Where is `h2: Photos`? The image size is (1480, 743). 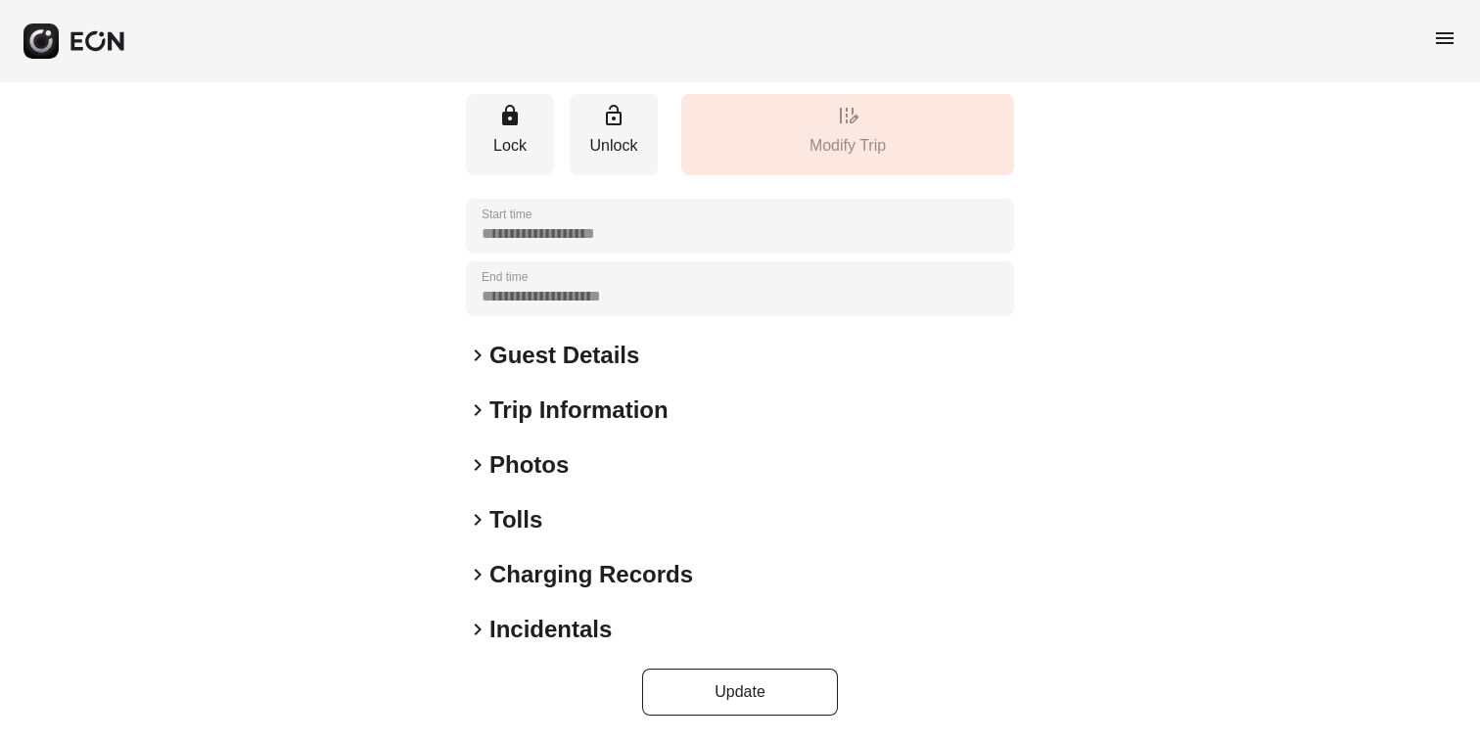 h2: Photos is located at coordinates (528, 465).